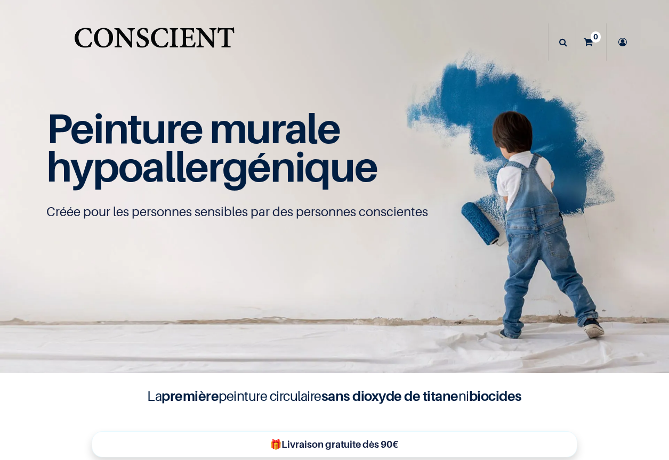 The image size is (669, 460). Describe the element at coordinates (212, 166) in the screenshot. I see `span: hypoallergénique` at that location.